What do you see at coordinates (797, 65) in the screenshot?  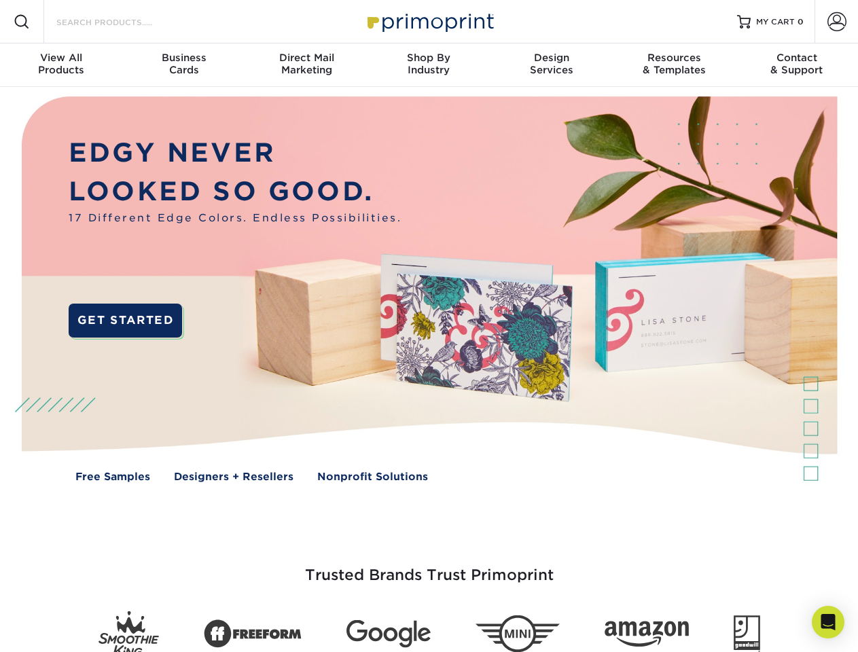 I see `a: Contact& Support` at bounding box center [797, 65].